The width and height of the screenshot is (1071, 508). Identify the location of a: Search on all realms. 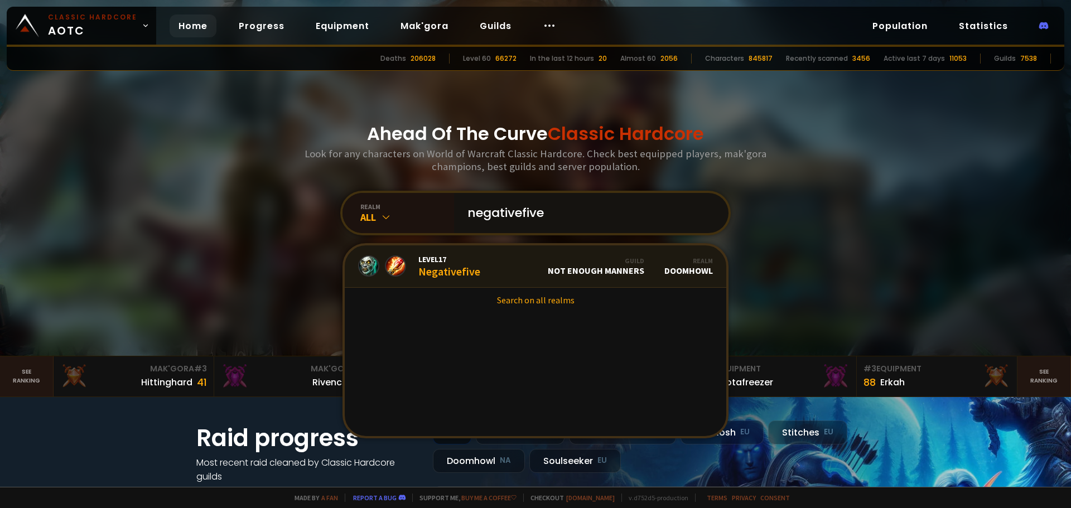
(535, 300).